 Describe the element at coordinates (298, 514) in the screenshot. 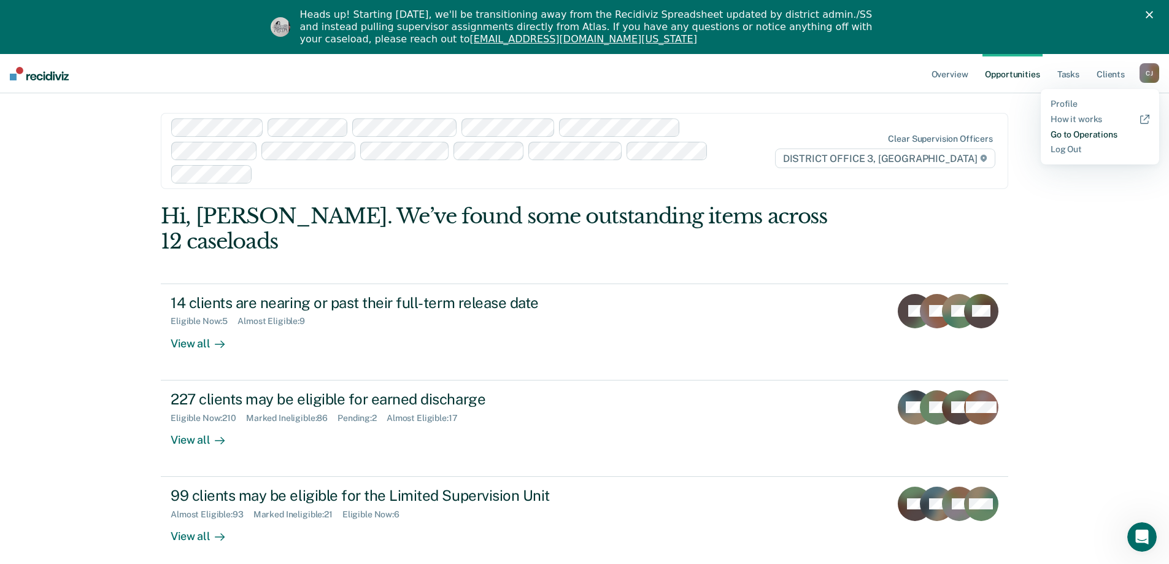

I see `div: Marked Ineligible : 21` at that location.